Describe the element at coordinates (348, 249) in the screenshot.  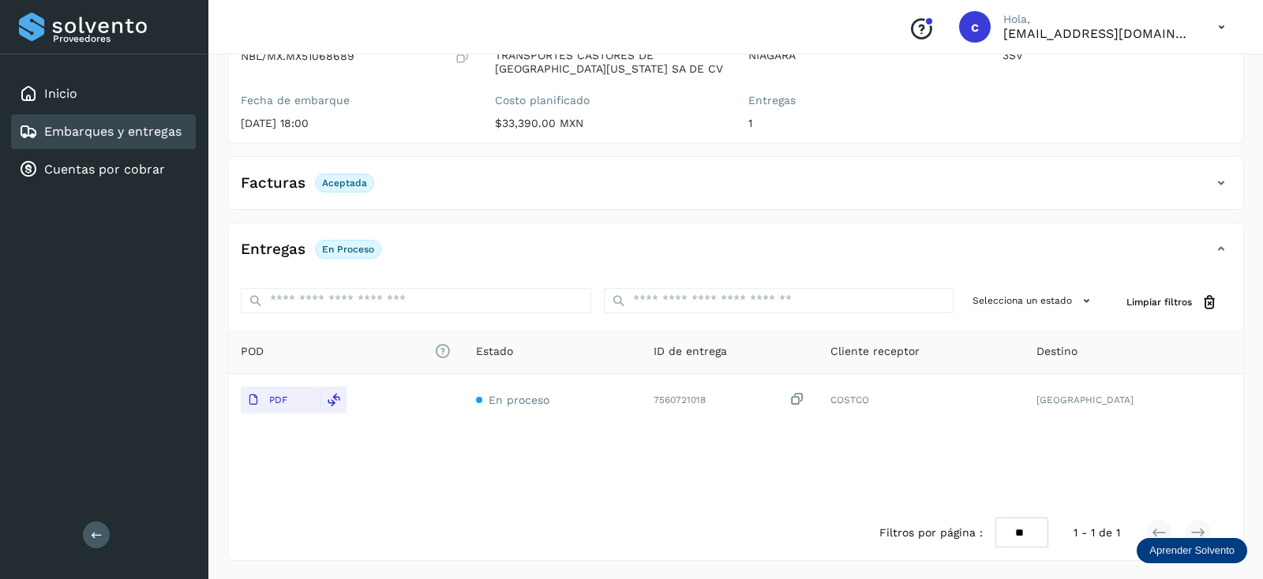
I see `p: En proceso` at that location.